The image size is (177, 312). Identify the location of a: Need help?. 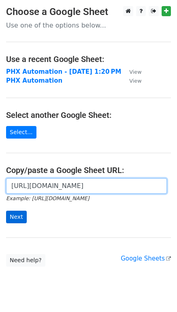
(26, 260).